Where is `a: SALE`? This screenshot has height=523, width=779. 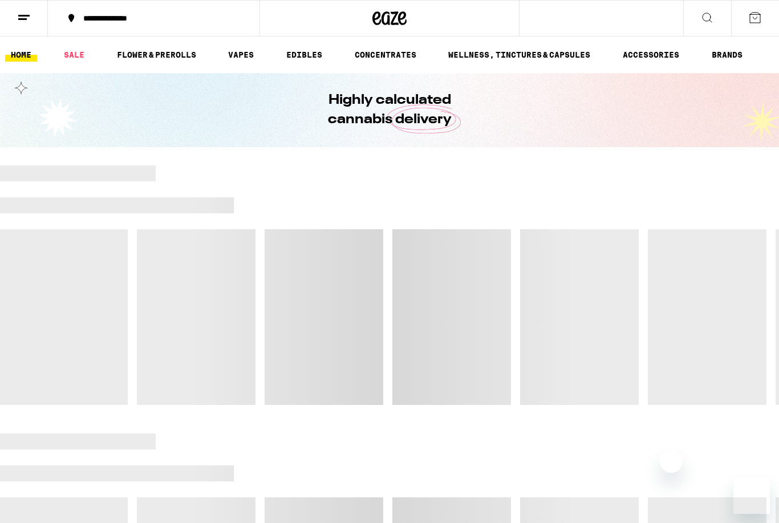 a: SALE is located at coordinates (74, 55).